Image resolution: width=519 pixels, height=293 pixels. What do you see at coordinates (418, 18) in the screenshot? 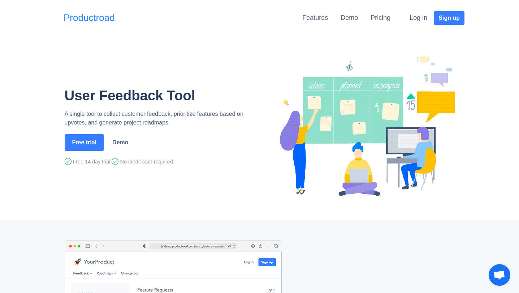
I see `button: Log in` at bounding box center [418, 18].